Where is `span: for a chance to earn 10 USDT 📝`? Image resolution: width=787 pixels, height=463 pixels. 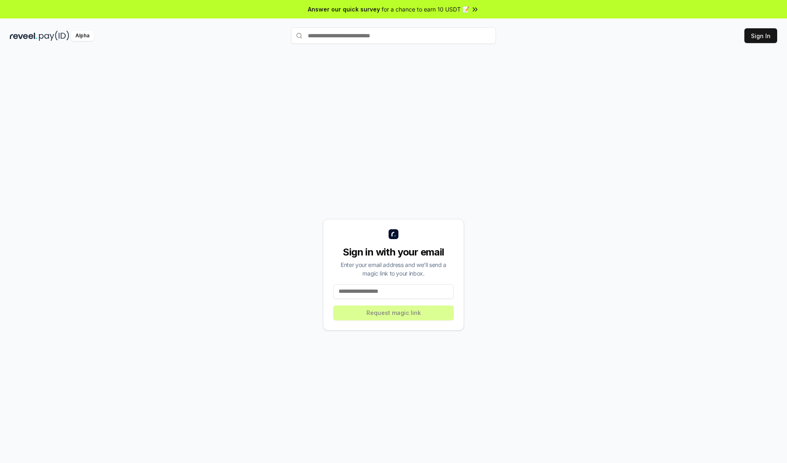
span: for a chance to earn 10 USDT 📝 is located at coordinates (426, 9).